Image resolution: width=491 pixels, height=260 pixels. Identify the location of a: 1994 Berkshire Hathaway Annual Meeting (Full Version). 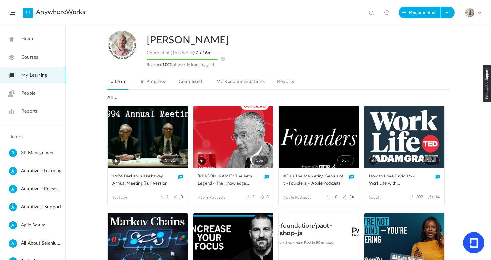
(147, 180).